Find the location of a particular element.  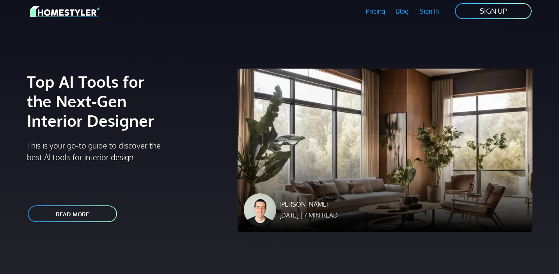

a: READ MORE is located at coordinates (72, 214).